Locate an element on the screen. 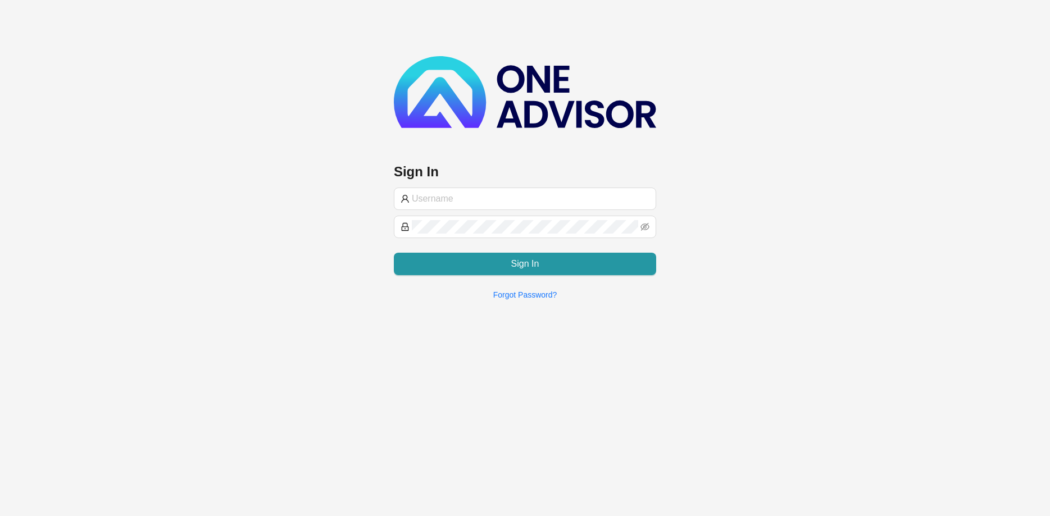 The height and width of the screenshot is (516, 1050). span: user is located at coordinates (405, 199).